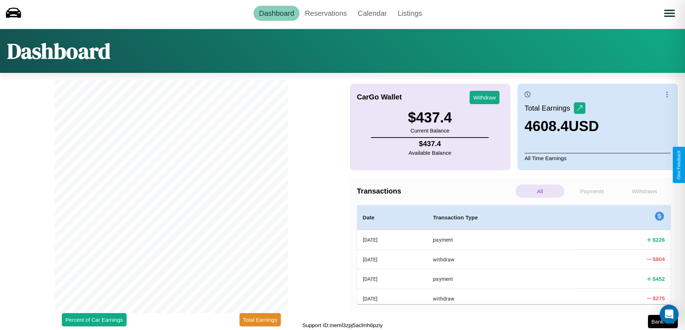  Describe the element at coordinates (94, 320) in the screenshot. I see `button: Percent of Car Earnings` at that location.